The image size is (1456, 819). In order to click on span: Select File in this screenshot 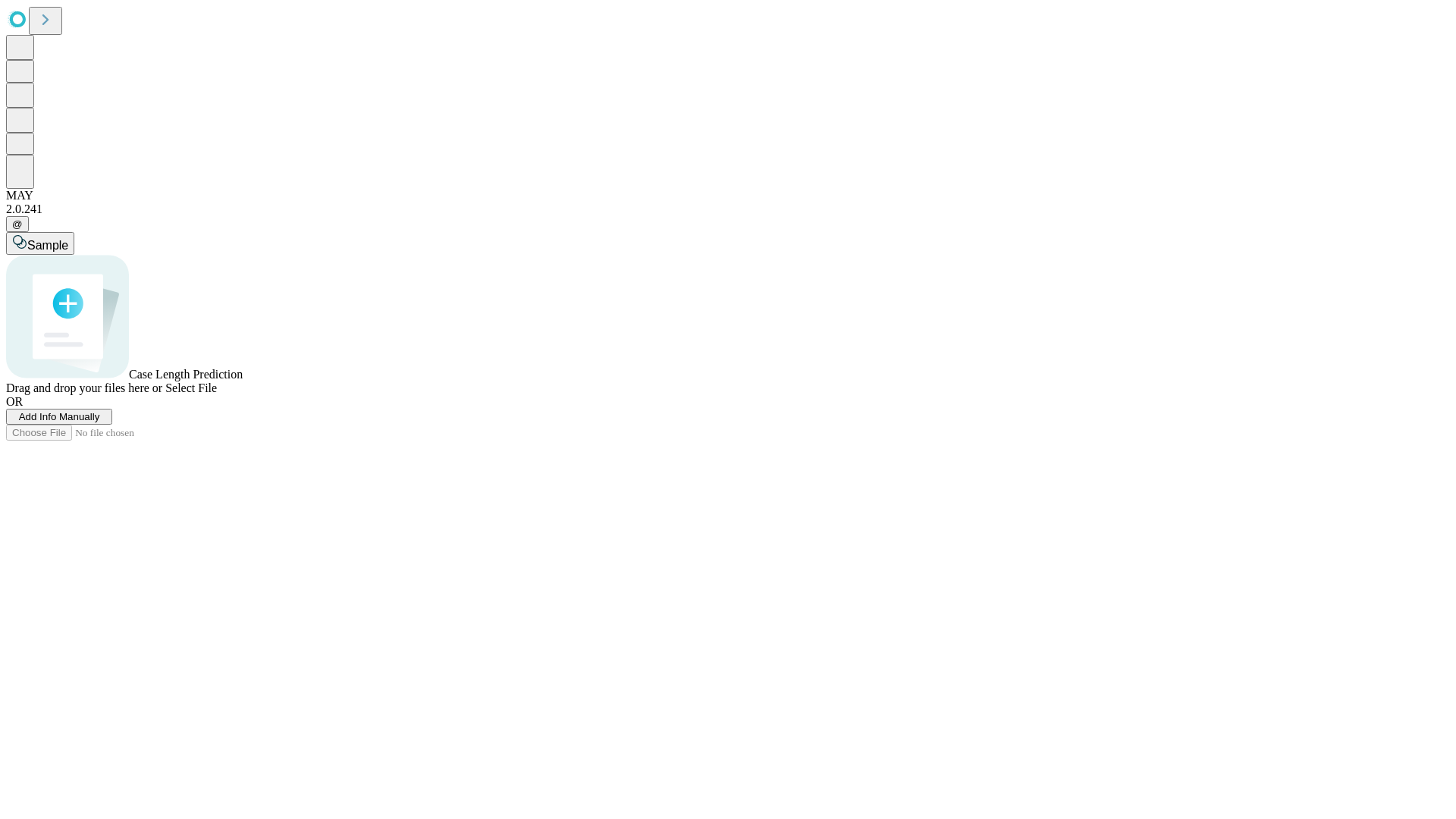, I will do `click(191, 388)`.